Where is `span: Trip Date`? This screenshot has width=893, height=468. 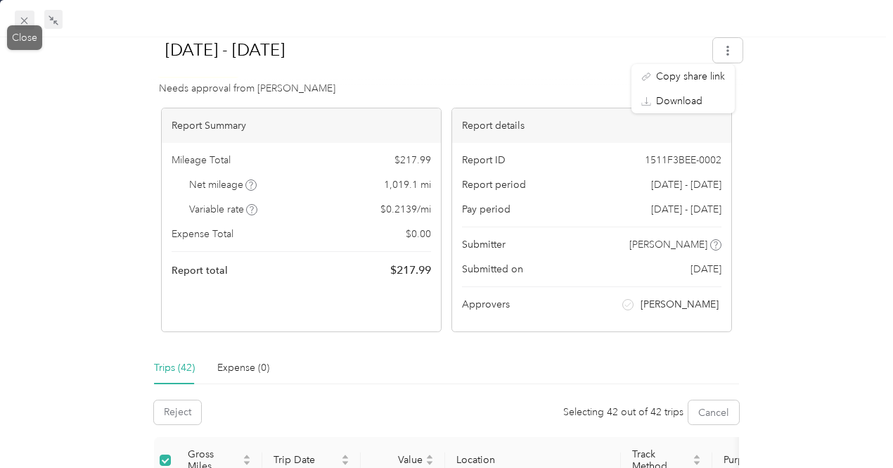
span: Trip Date is located at coordinates (306, 459).